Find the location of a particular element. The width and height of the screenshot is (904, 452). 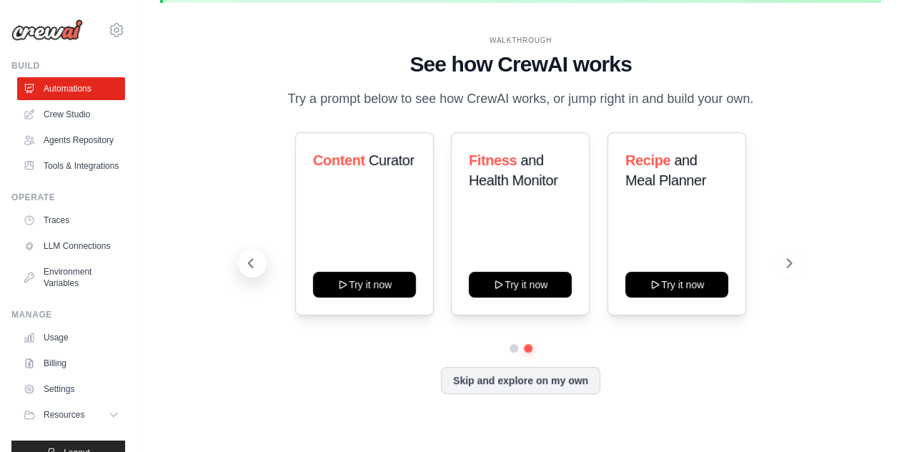

a: LLM Connections is located at coordinates (71, 246).